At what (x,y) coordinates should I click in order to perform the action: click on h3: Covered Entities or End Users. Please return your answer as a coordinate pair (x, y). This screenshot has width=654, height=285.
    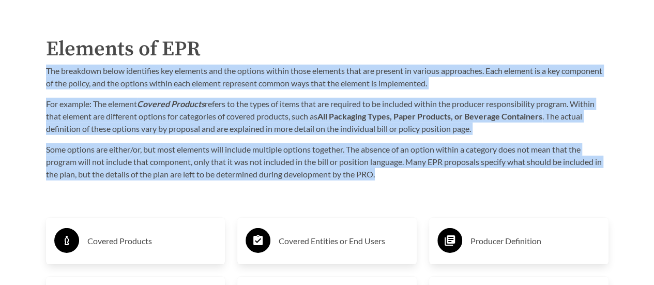
    Looking at the image, I should click on (344, 241).